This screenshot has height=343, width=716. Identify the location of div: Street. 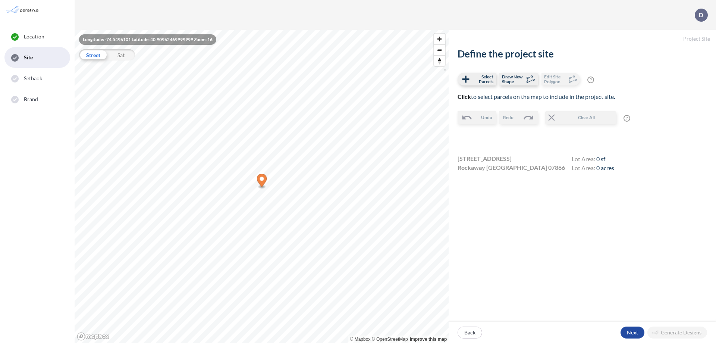
(93, 55).